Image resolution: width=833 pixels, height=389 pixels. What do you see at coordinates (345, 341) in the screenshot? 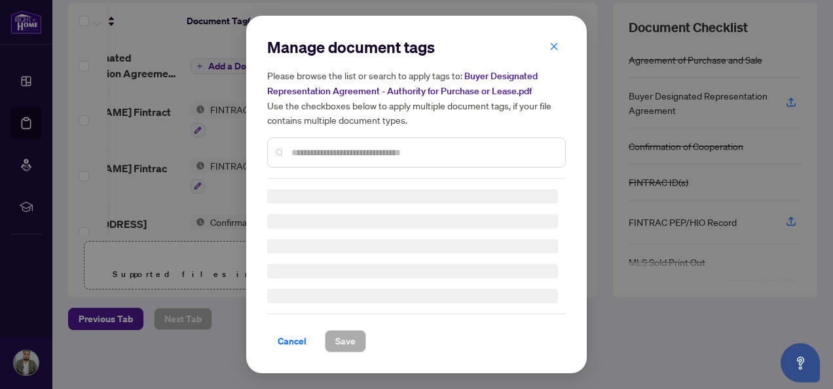
I see `button: Save` at bounding box center [345, 341].